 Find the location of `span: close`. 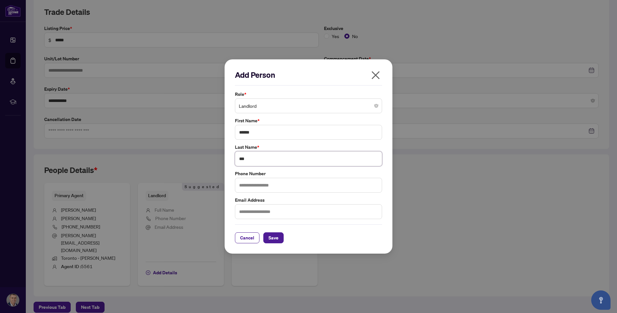

span: close is located at coordinates (375, 75).